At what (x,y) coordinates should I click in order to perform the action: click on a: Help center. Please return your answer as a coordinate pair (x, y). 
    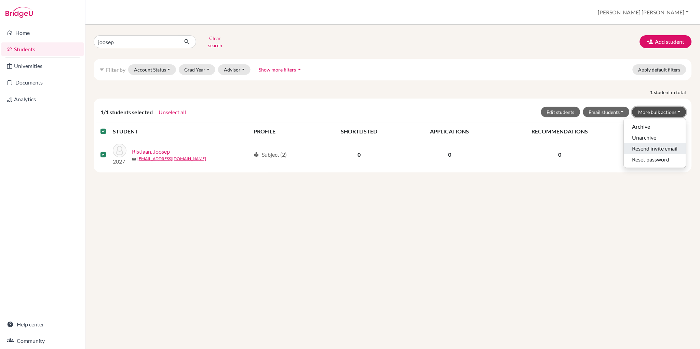
    Looking at the image, I should click on (42, 324).